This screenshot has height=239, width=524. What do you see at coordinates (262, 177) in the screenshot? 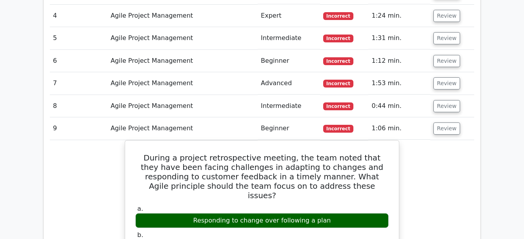
I see `h5: During a project retrospective meeting, the team noted that they have been facing challenges in a...` at bounding box center [262, 177].